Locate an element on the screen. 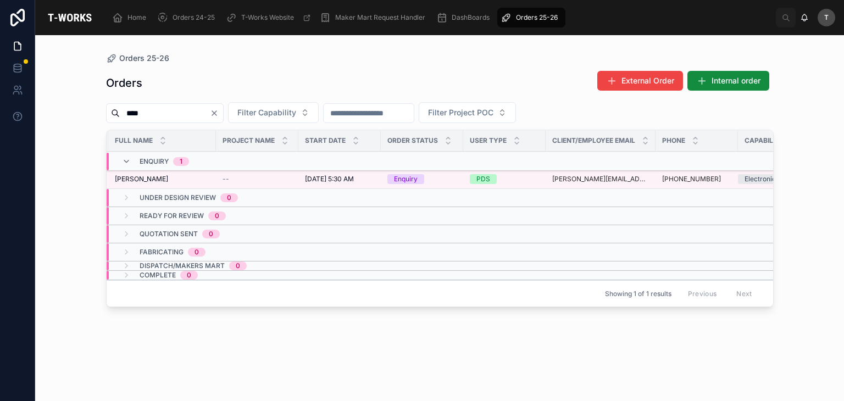 The width and height of the screenshot is (844, 401). a: Home is located at coordinates (131, 18).